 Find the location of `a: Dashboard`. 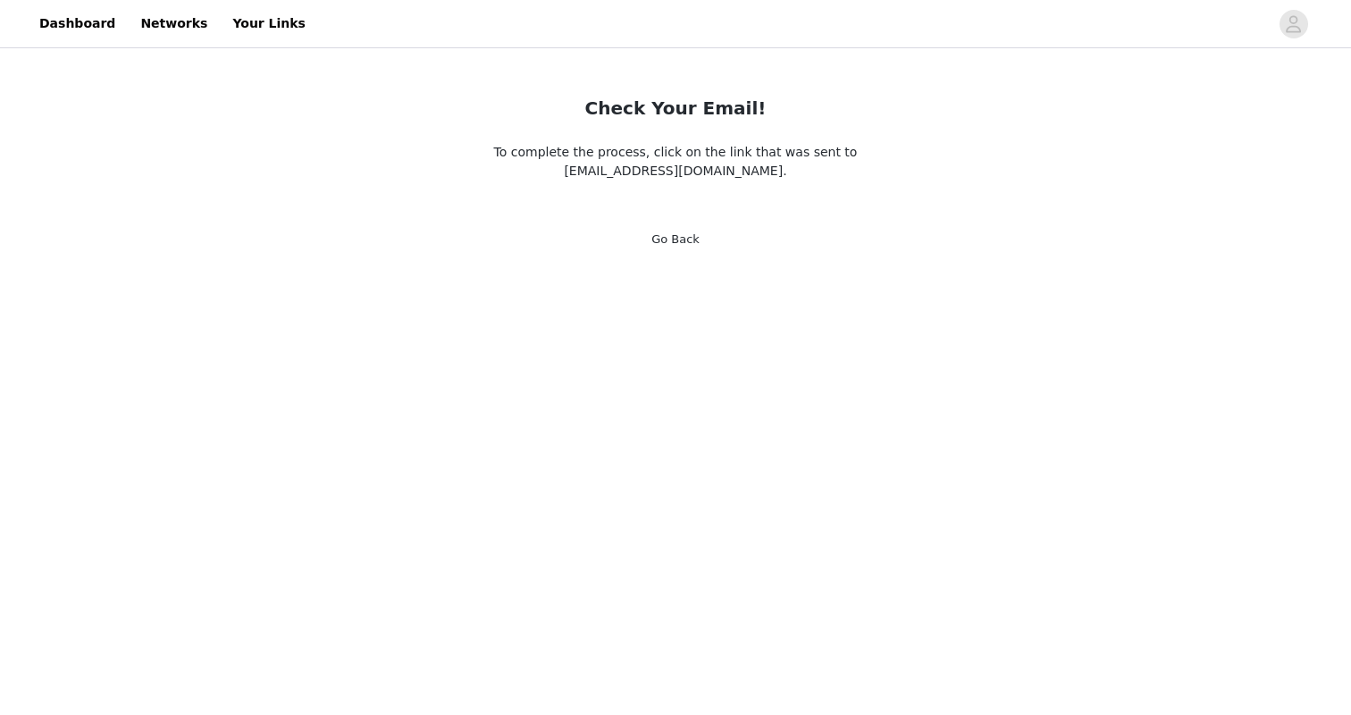

a: Dashboard is located at coordinates (77, 23).